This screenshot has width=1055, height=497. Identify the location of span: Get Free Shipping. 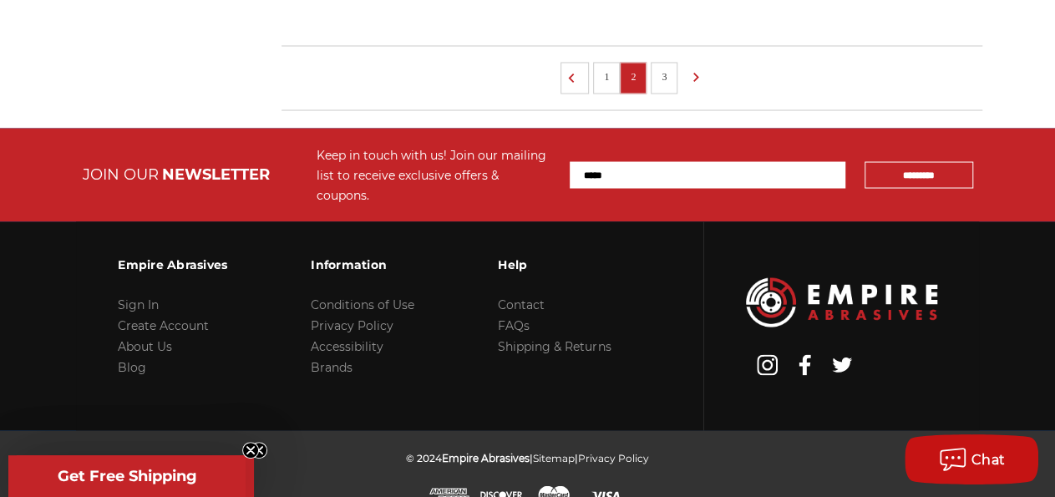
(127, 476).